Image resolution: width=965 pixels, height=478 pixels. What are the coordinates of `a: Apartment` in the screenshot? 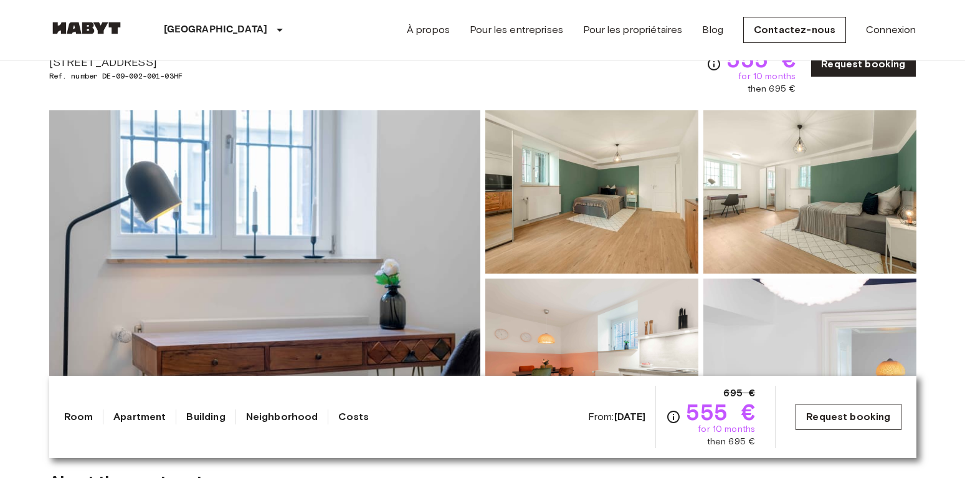 It's located at (140, 417).